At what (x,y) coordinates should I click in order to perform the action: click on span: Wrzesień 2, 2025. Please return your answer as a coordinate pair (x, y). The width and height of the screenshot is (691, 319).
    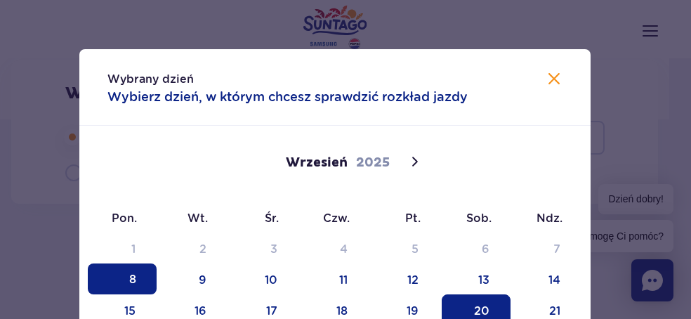
    Looking at the image, I should click on (193, 248).